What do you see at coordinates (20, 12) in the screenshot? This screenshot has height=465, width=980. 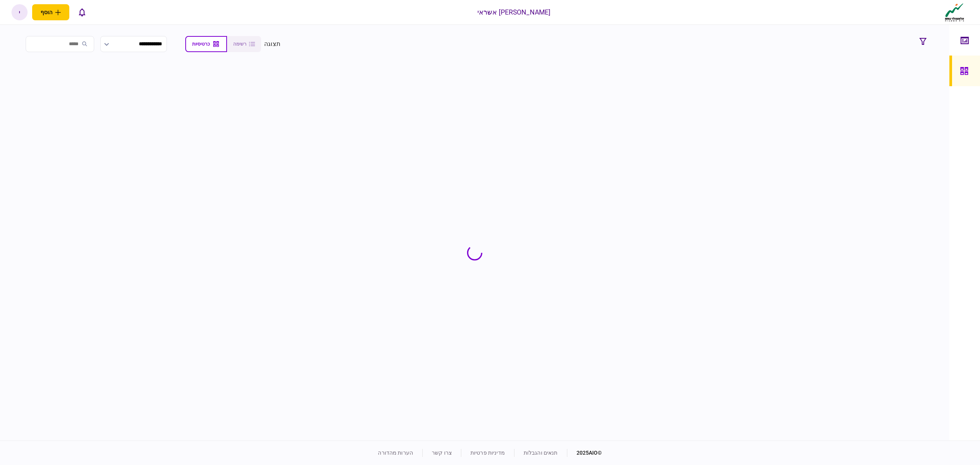 I see `button: י` at bounding box center [20, 12].